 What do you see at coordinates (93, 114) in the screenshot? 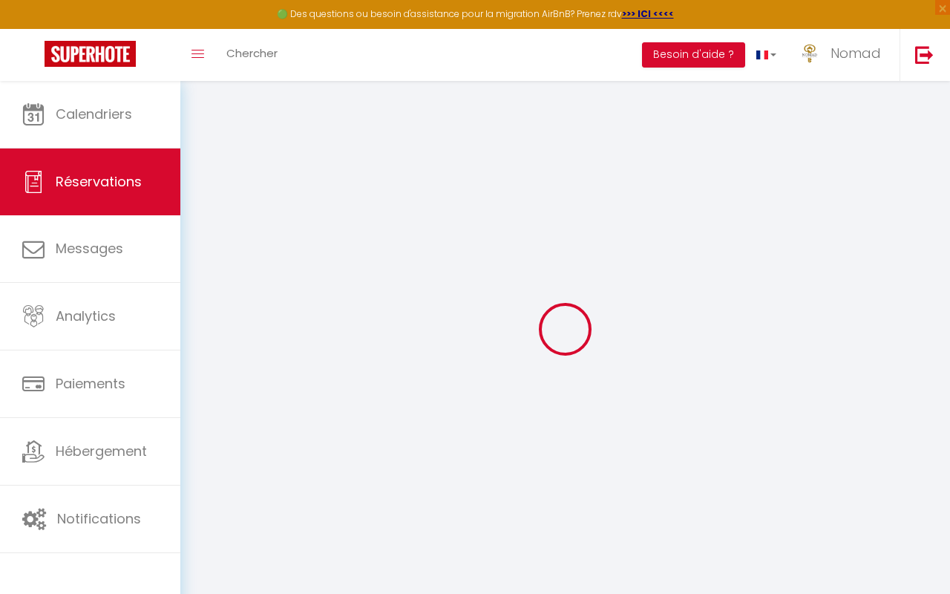
I see `span: Calendriers` at bounding box center [93, 114].